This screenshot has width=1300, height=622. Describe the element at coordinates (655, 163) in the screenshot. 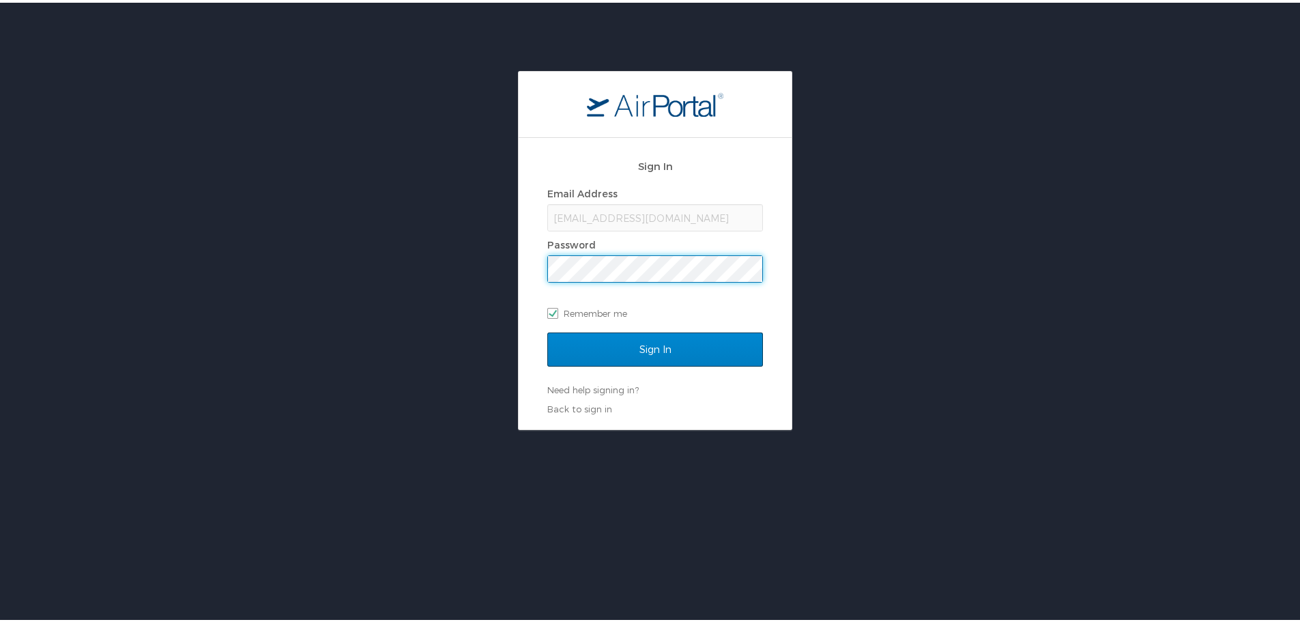

I see `h2: Sign In` at that location.